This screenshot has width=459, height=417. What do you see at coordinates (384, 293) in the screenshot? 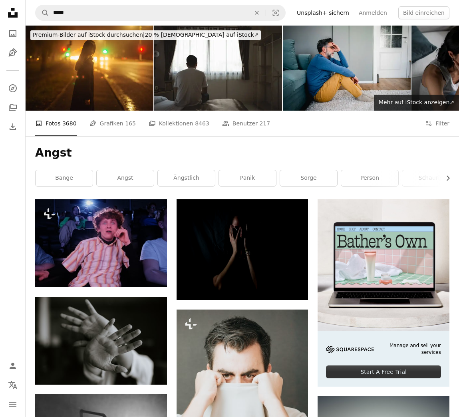
I see `a: Manage and sell your servicesStart A Free Trial` at bounding box center [384, 293].